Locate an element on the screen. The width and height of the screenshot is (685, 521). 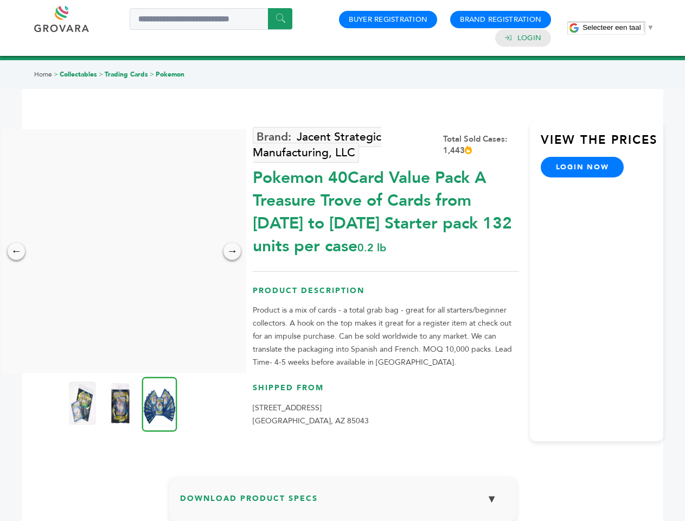
p: Product is a mix of cards - a total grab bag - great for all starters/beginner collectors. A hook... is located at coordinates (386, 336).